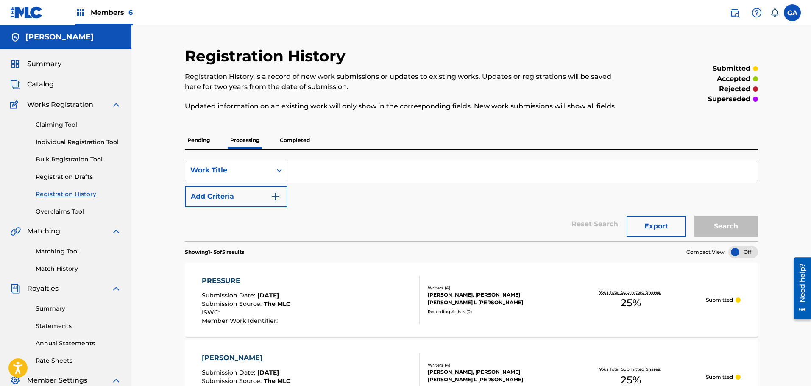 The image size is (811, 386). Describe the element at coordinates (705, 252) in the screenshot. I see `span: Compact View` at that location.